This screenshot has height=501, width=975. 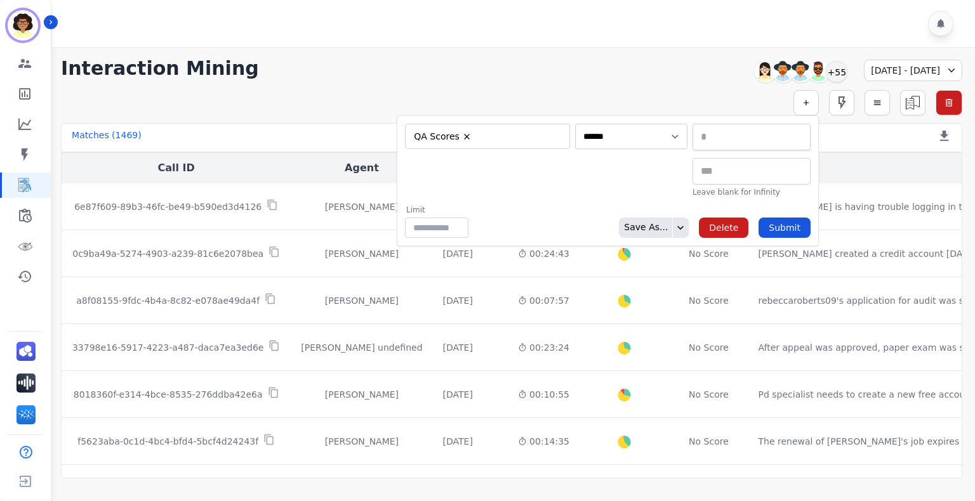 What do you see at coordinates (543, 301) in the screenshot?
I see `div: 00:07:57` at bounding box center [543, 301].